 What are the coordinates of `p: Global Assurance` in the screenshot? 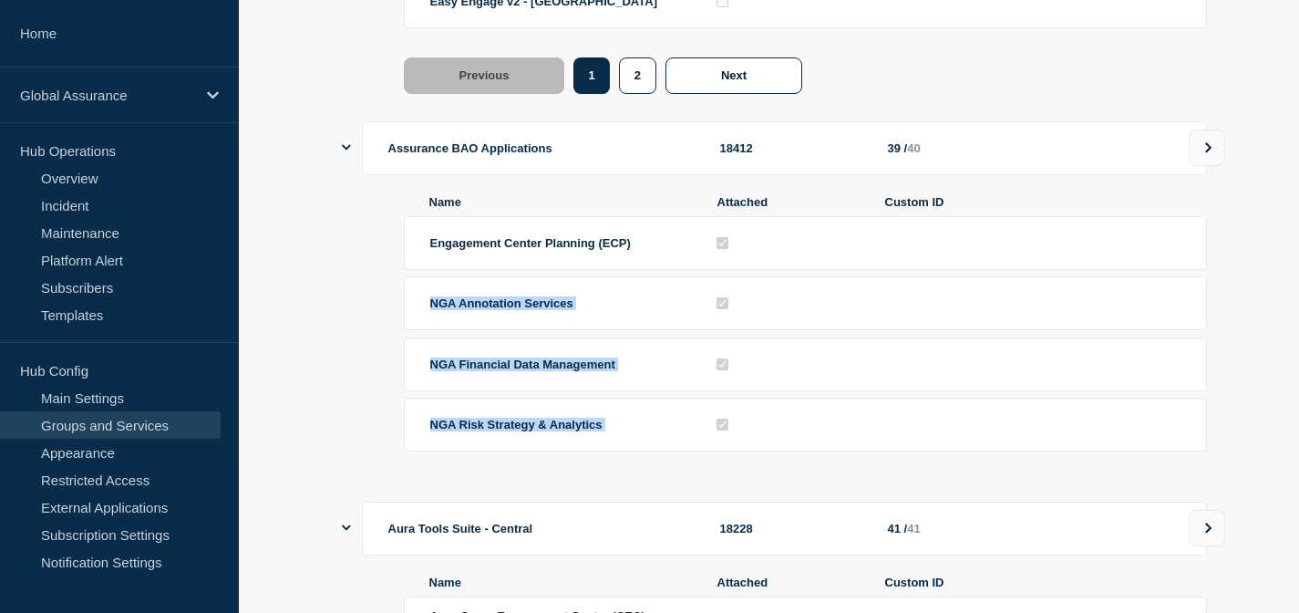 It's located at (108, 95).